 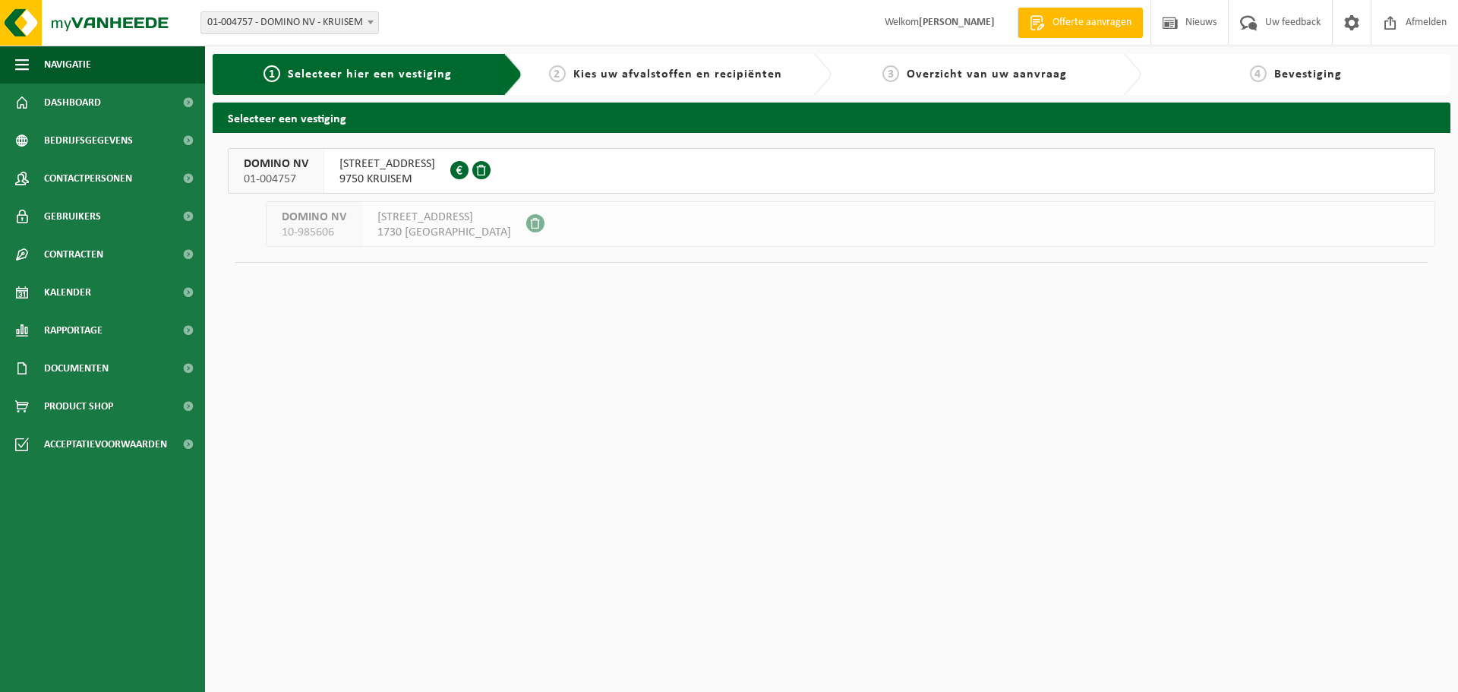 What do you see at coordinates (276, 179) in the screenshot?
I see `span: 01-004757` at bounding box center [276, 179].